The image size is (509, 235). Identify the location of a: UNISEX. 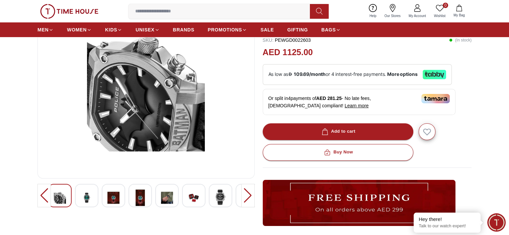
(147, 30).